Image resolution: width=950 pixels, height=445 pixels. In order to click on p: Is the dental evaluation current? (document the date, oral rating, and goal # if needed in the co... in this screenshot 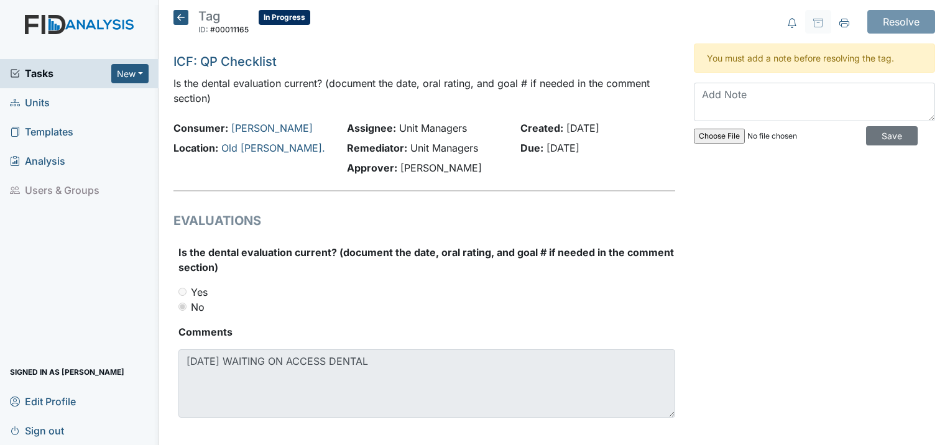, I will do `click(424, 91)`.